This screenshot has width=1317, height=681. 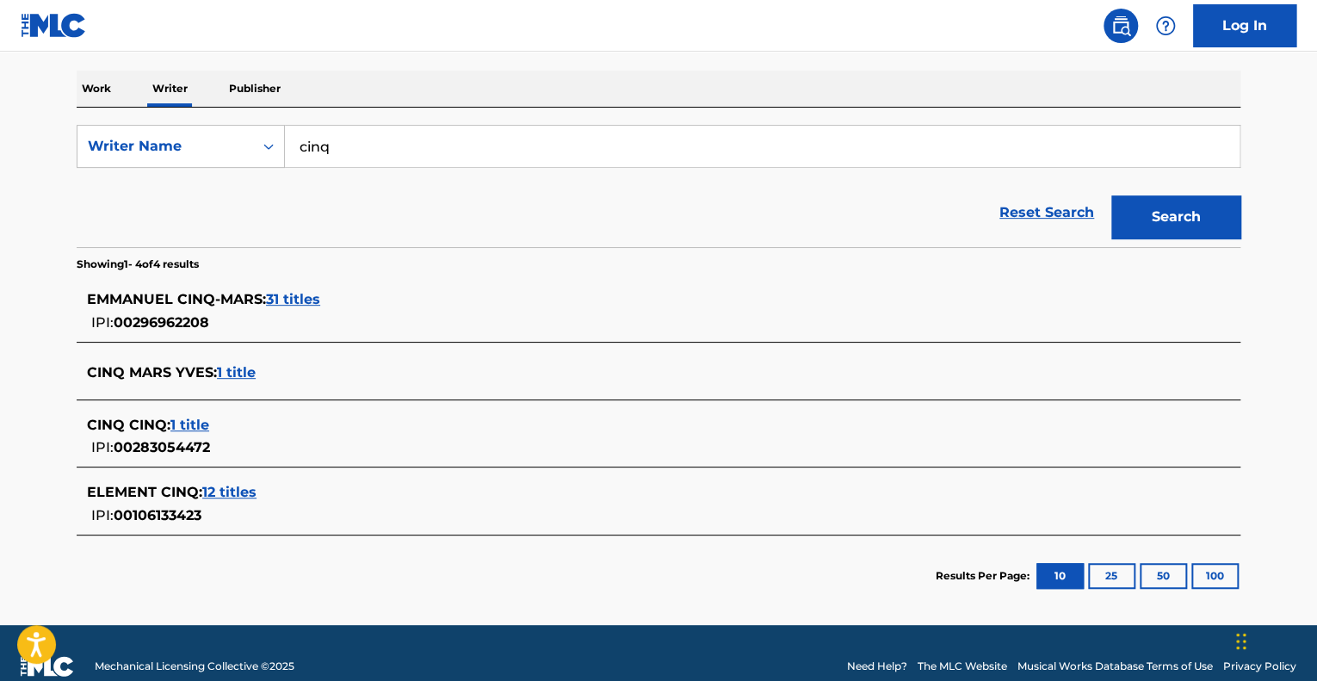 What do you see at coordinates (1214, 576) in the screenshot?
I see `button: 100` at bounding box center [1214, 576].